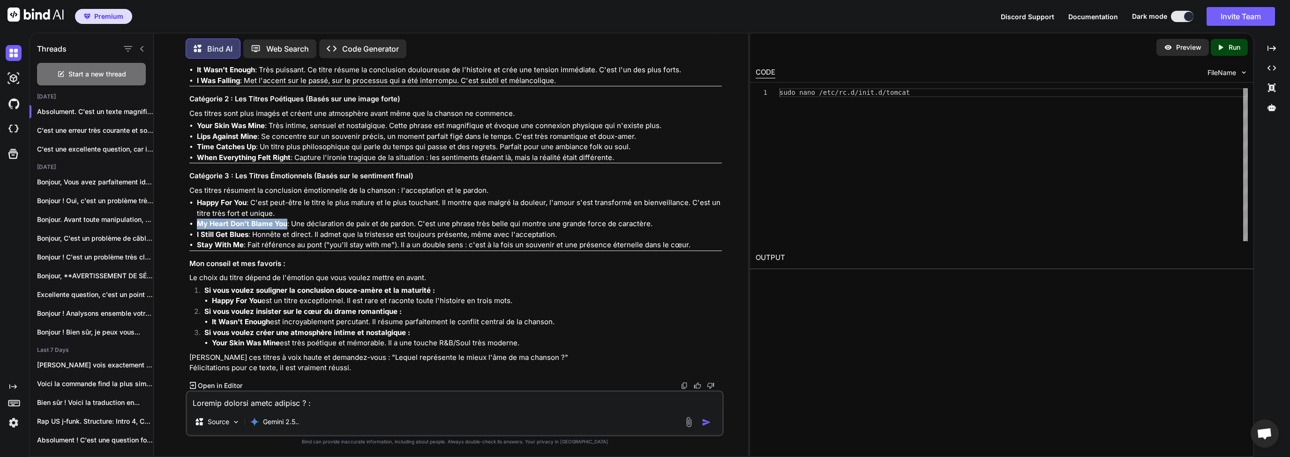 This screenshot has width=1290, height=457. Describe the element at coordinates (14, 53) in the screenshot. I see `img: darkChat` at that location.